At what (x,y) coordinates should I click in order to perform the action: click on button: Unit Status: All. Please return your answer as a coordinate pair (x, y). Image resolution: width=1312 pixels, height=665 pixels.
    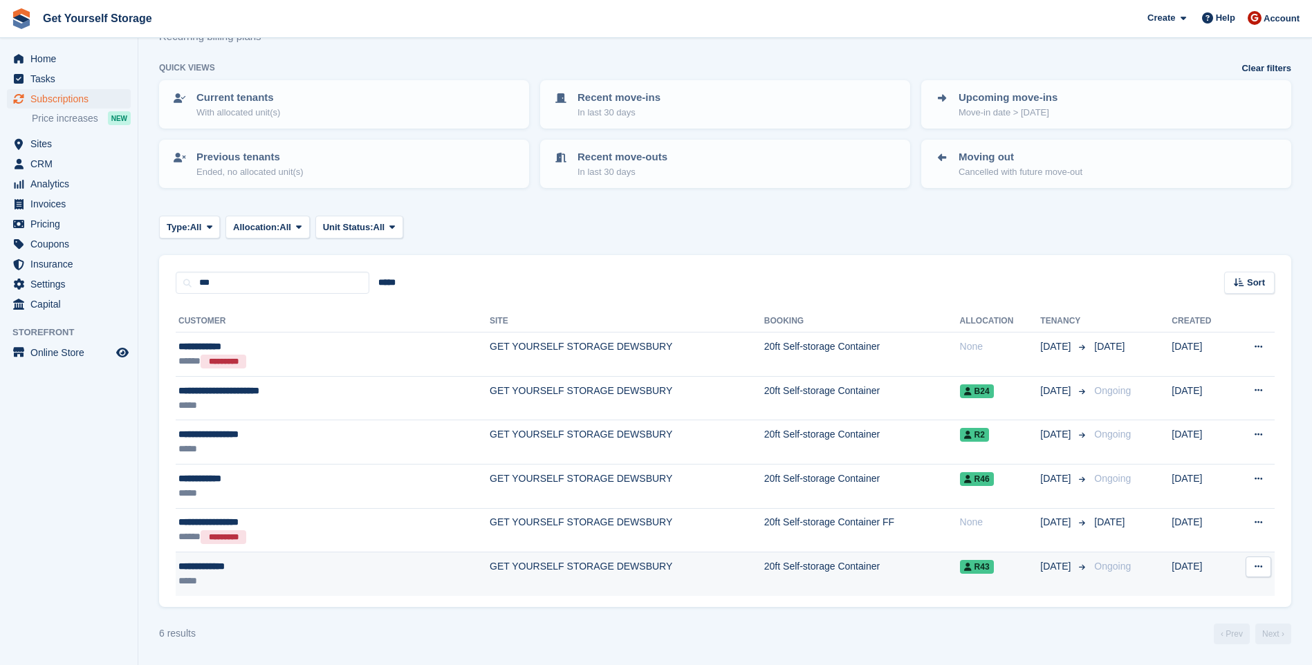
    Looking at the image, I should click on (359, 227).